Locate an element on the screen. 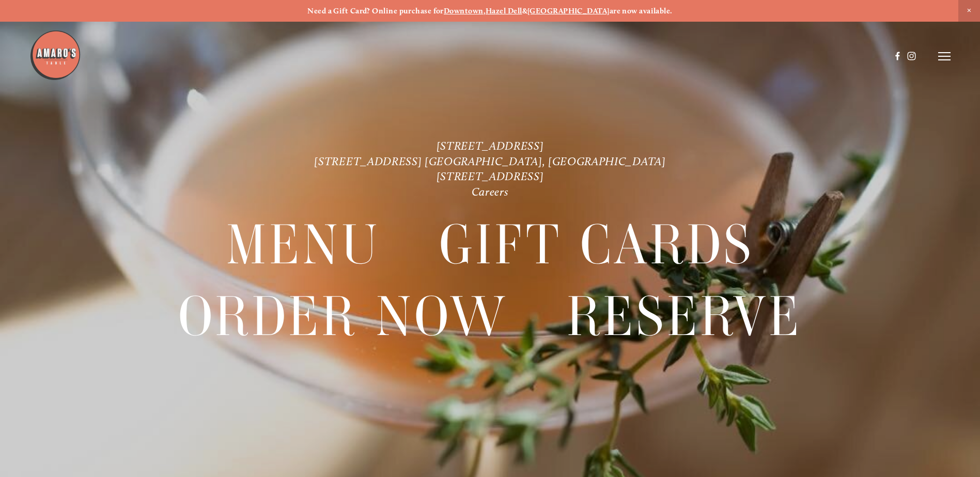  a: Order Now is located at coordinates (343, 317).